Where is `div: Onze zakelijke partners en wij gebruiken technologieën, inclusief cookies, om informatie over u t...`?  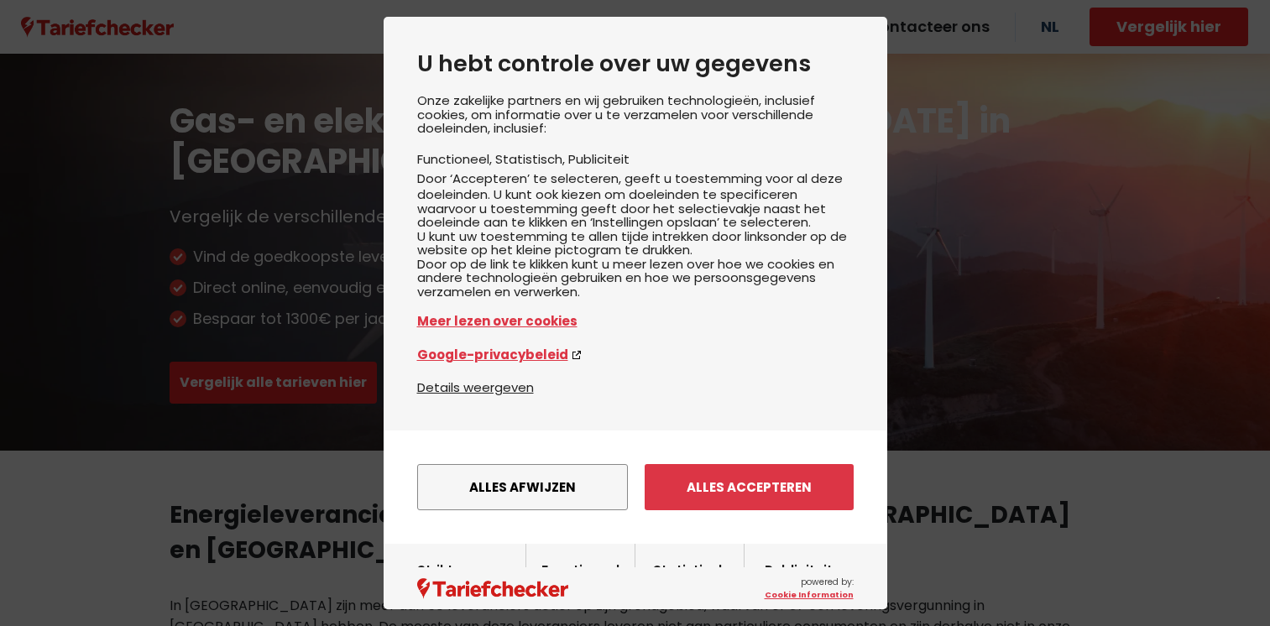
div: Onze zakelijke partners en wij gebruiken technologieën, inclusief cookies, om informatie over u t... is located at coordinates (636, 236).